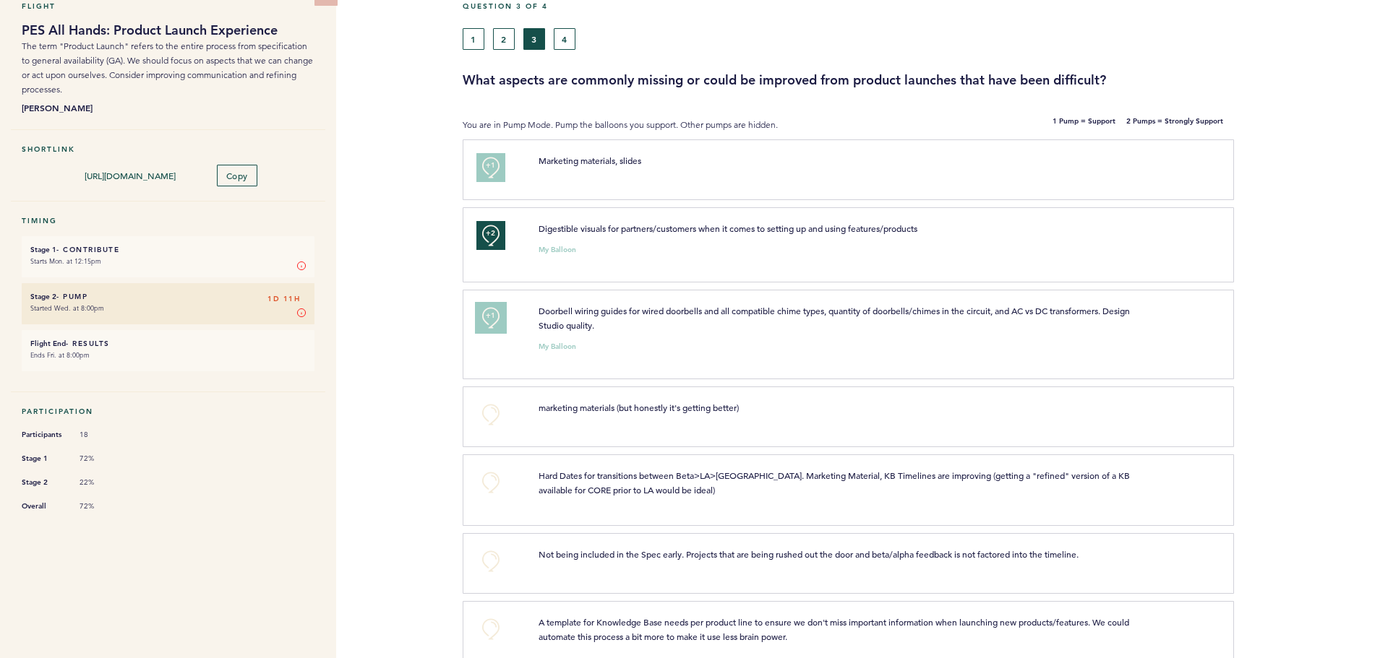  I want to click on button: +2, so click(491, 236).